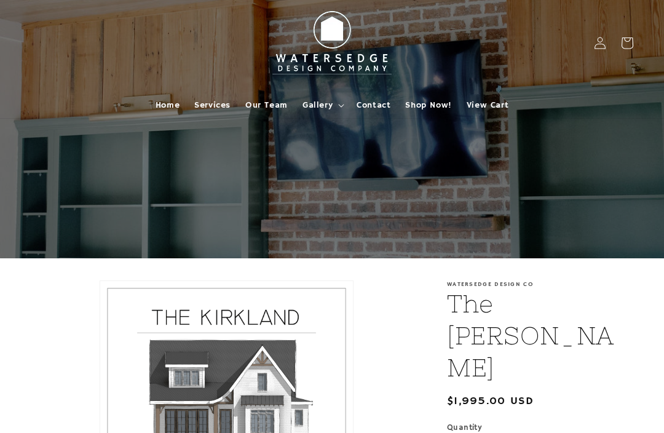  I want to click on summary: Gallery, so click(322, 105).